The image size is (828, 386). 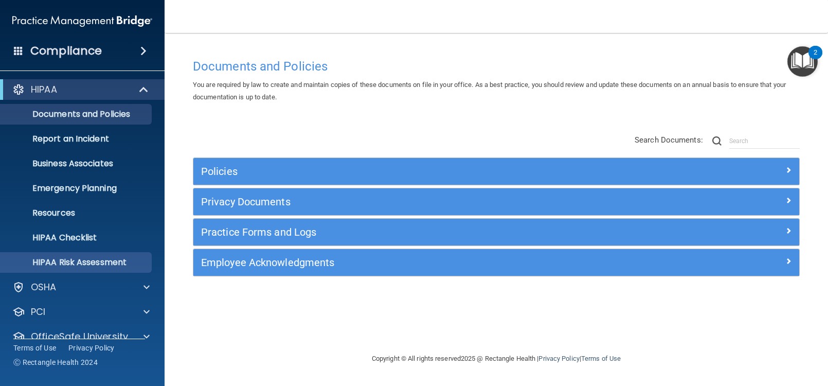 What do you see at coordinates (81, 336) in the screenshot?
I see `a: OfficeSafe University` at bounding box center [81, 336].